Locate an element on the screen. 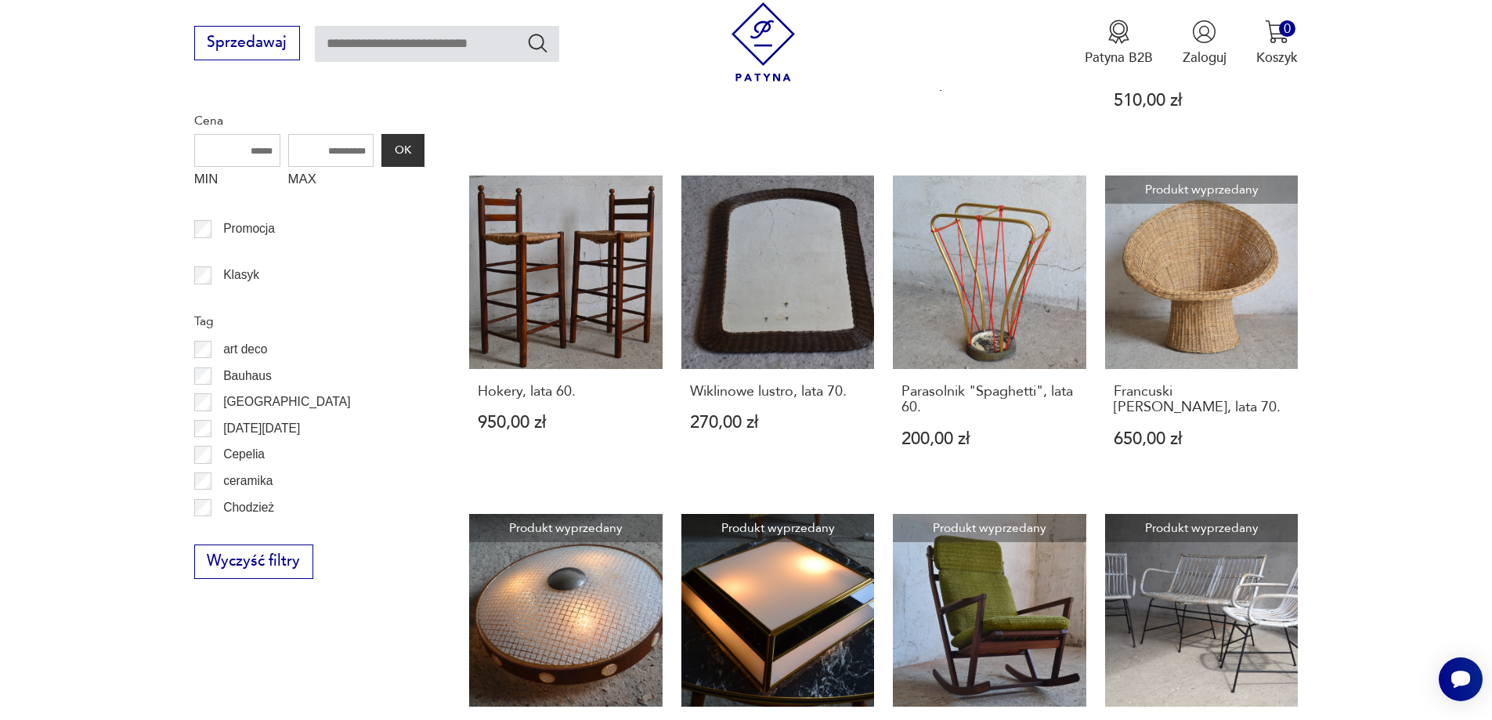 This screenshot has width=1492, height=720. a: Parasolnik "Spaghetti", lata 60.Parasolnik "Spaghetti", lata 60.200,00 zł is located at coordinates (989, 330).